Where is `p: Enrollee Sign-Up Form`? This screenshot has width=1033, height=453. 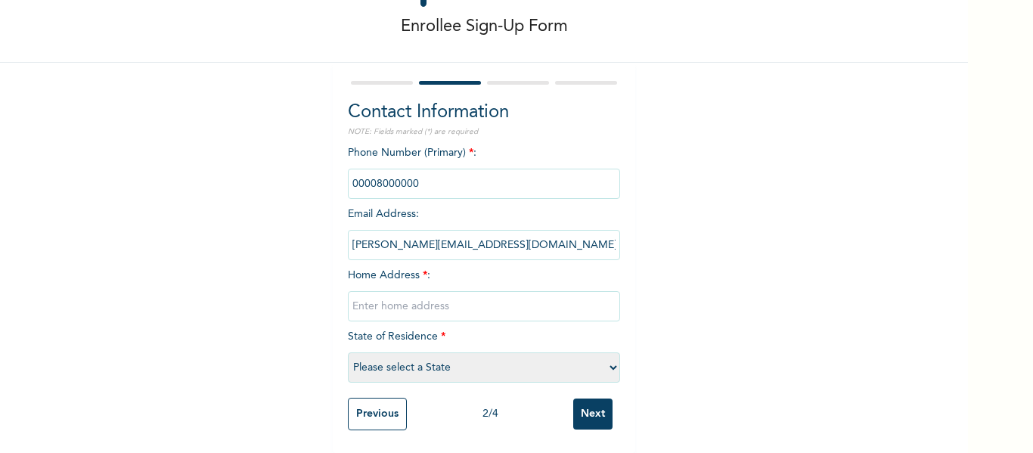
p: Enrollee Sign-Up Form is located at coordinates (484, 26).